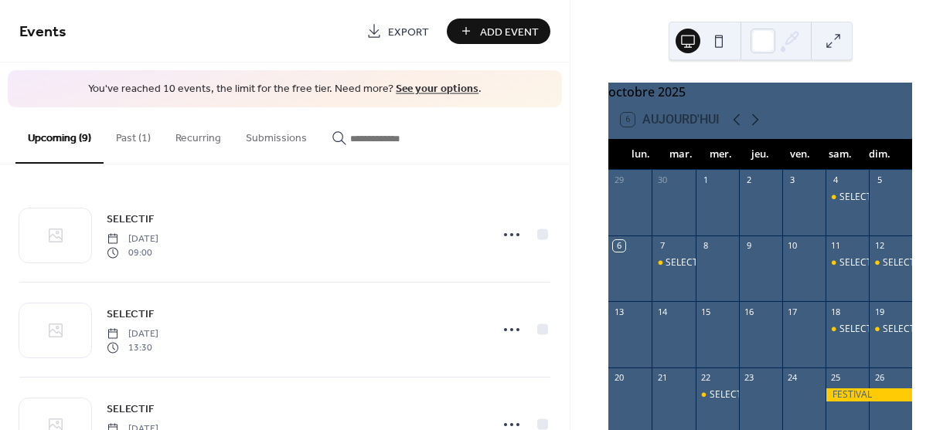  Describe the element at coordinates (749, 246) in the screenshot. I see `div: 9` at that location.